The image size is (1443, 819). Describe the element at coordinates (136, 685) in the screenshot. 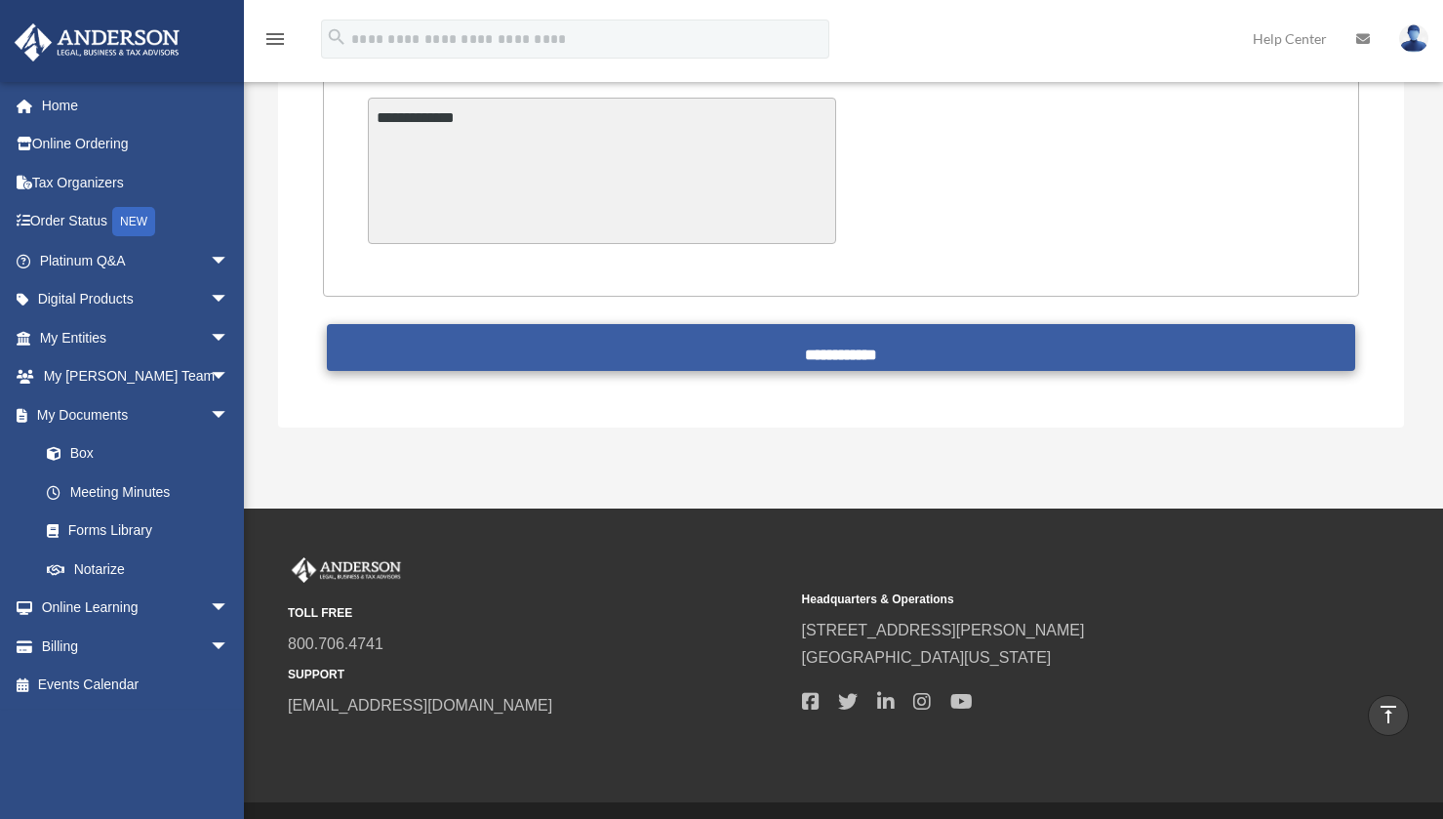

I see `a: Events Calendar` at that location.